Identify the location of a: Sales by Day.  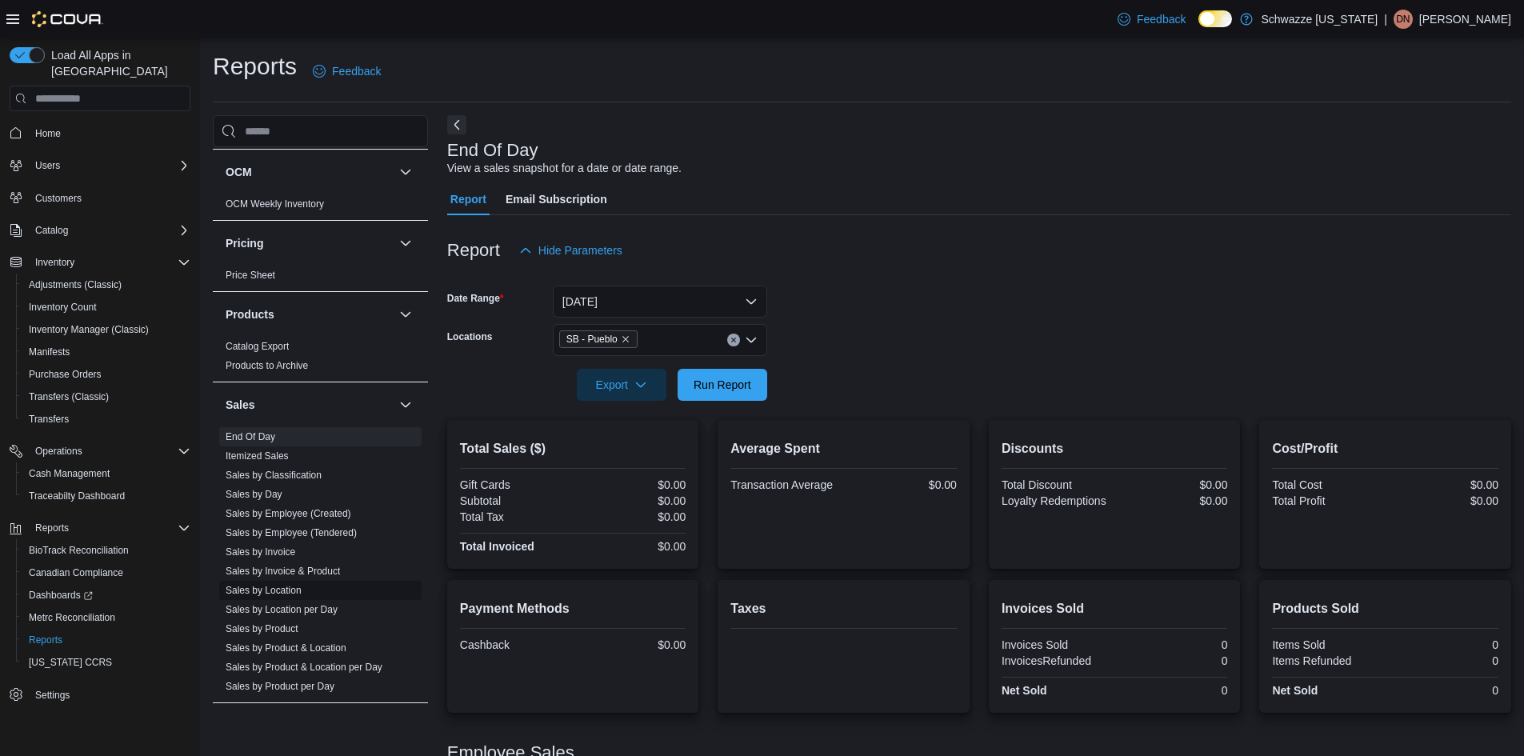
(254, 495).